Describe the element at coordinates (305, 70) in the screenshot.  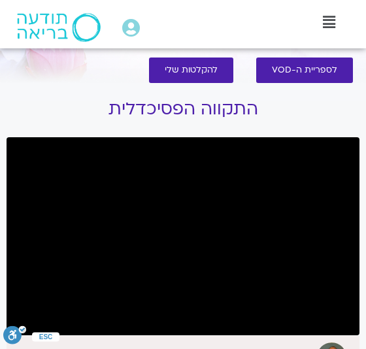
I see `a: לספריית ה-VOD` at that location.